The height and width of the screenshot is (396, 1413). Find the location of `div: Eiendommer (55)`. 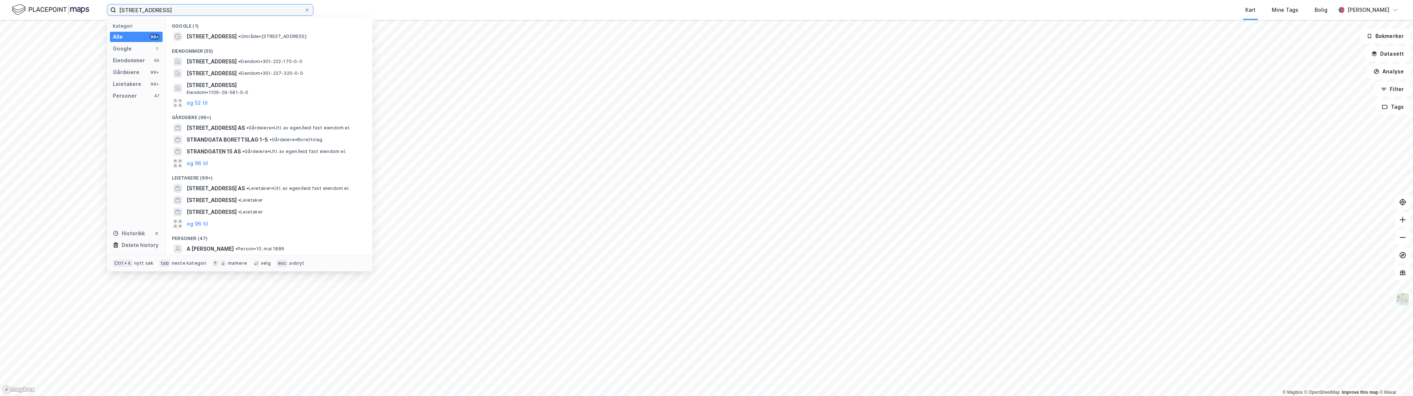

div: Eiendommer (55) is located at coordinates (269, 49).